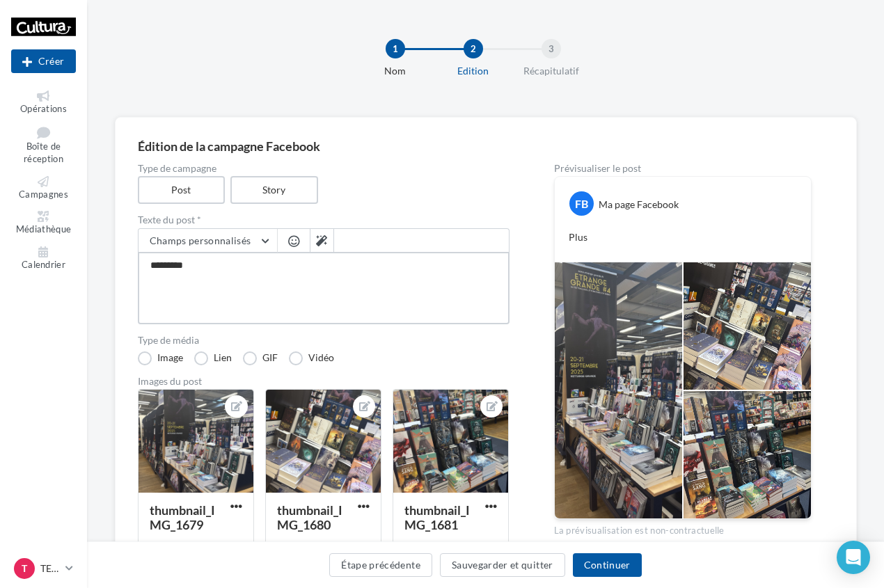 Image resolution: width=884 pixels, height=588 pixels. What do you see at coordinates (638, 205) in the screenshot?
I see `div: Ma page Facebook` at bounding box center [638, 205].